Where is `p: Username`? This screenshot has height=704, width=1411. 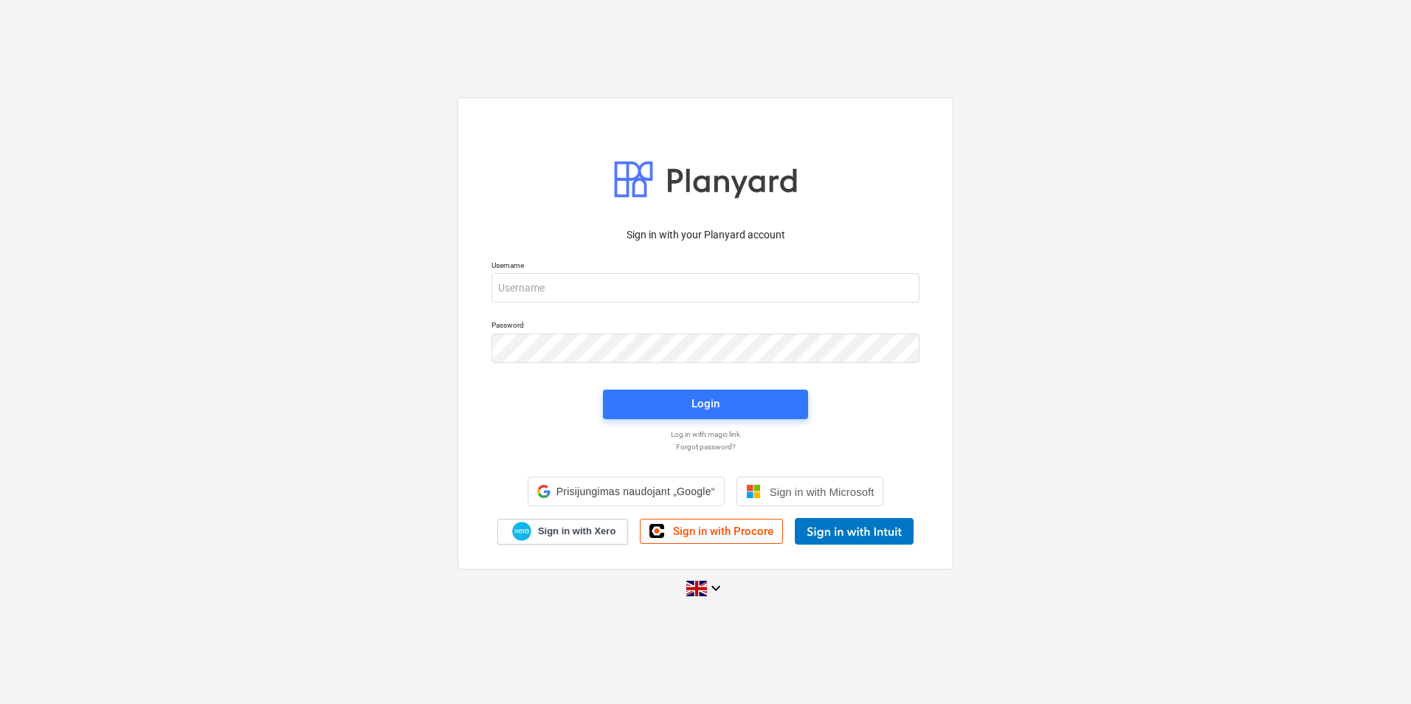
p: Username is located at coordinates (705, 266).